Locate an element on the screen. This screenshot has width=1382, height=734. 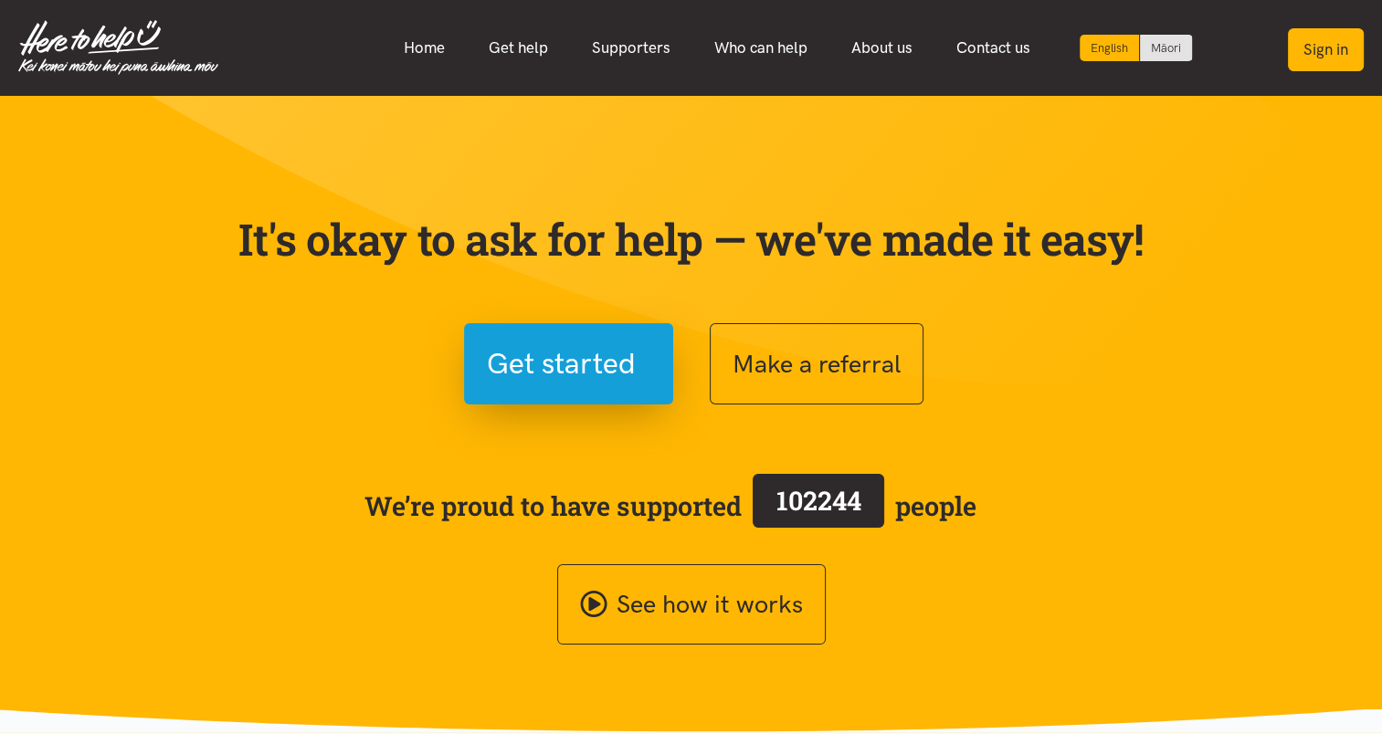
button: Make a referral is located at coordinates (817, 364).